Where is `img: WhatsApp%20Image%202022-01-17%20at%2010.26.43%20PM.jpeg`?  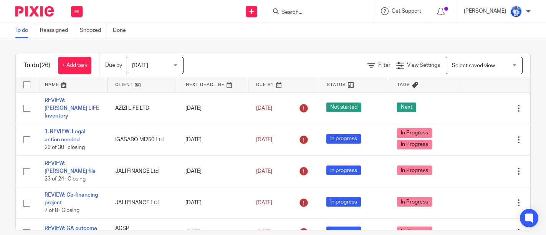 img: WhatsApp%20Image%202022-01-17%20at%2010.26.43%20PM.jpeg is located at coordinates (516, 12).